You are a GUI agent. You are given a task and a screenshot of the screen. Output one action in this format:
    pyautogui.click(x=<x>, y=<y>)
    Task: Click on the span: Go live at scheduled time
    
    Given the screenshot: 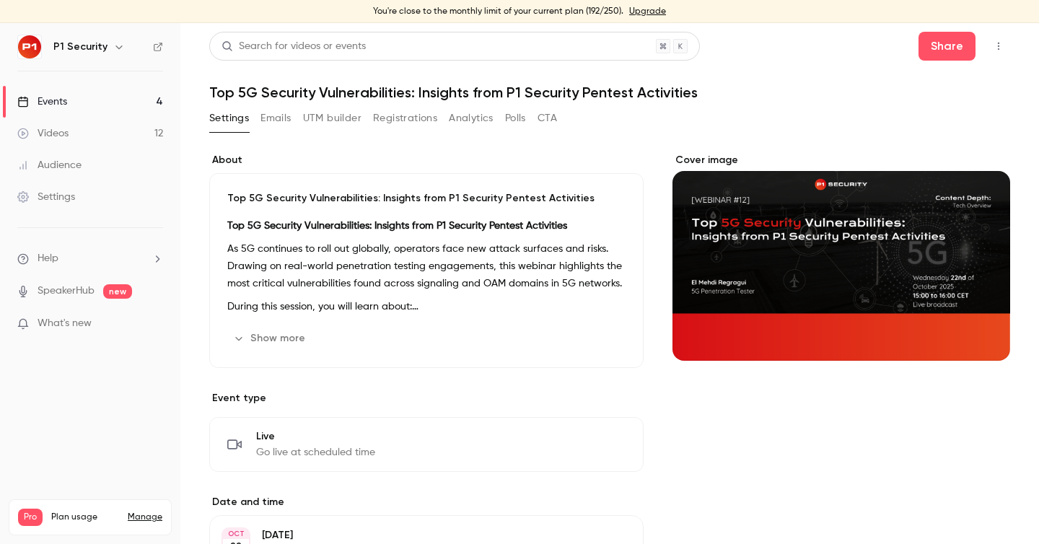 What is the action you would take?
    pyautogui.click(x=315, y=452)
    